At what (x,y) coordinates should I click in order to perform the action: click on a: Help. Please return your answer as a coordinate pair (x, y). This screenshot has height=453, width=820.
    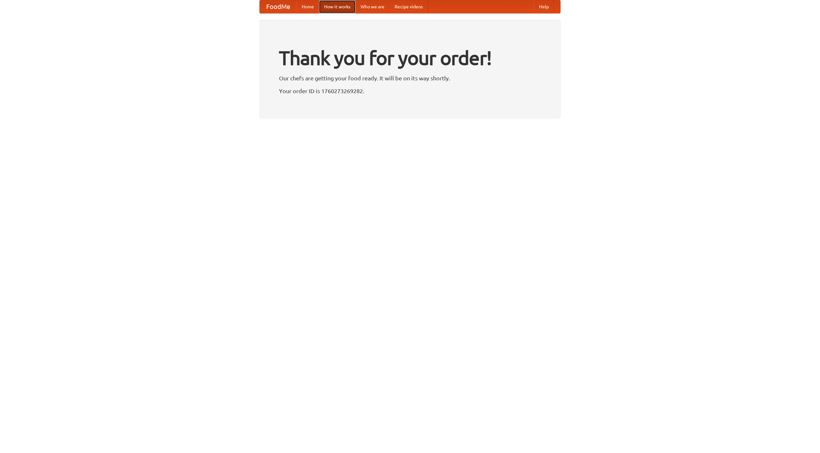
    Looking at the image, I should click on (544, 7).